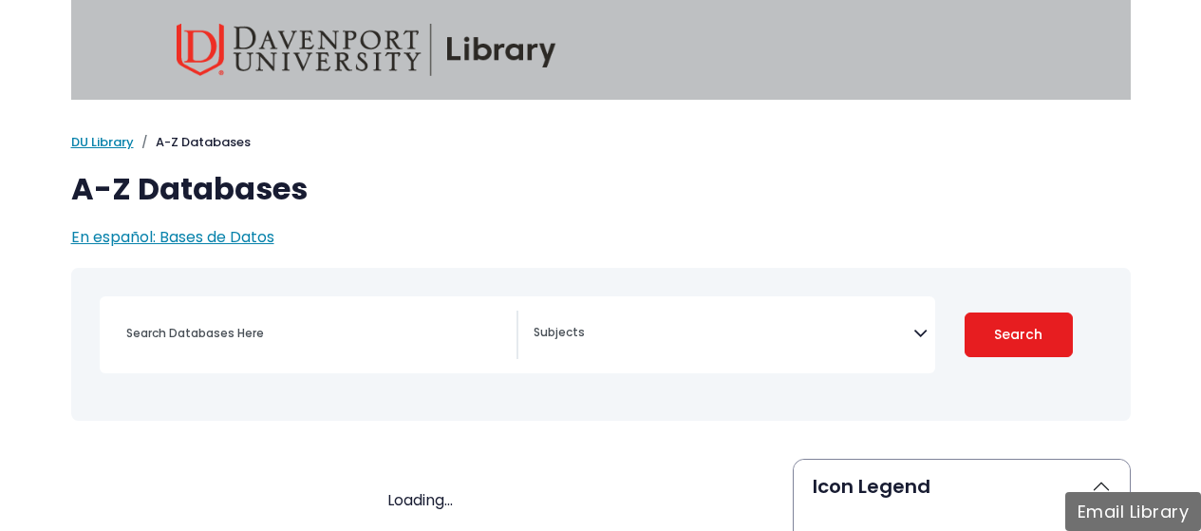 Image resolution: width=1201 pixels, height=531 pixels. Describe the element at coordinates (601, 142) in the screenshot. I see `nav: breadcrumb` at that location.